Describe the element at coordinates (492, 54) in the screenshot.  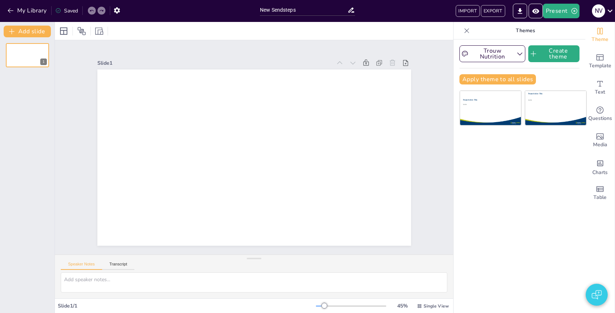
I see `button: Trouw Nutrition` at that location.